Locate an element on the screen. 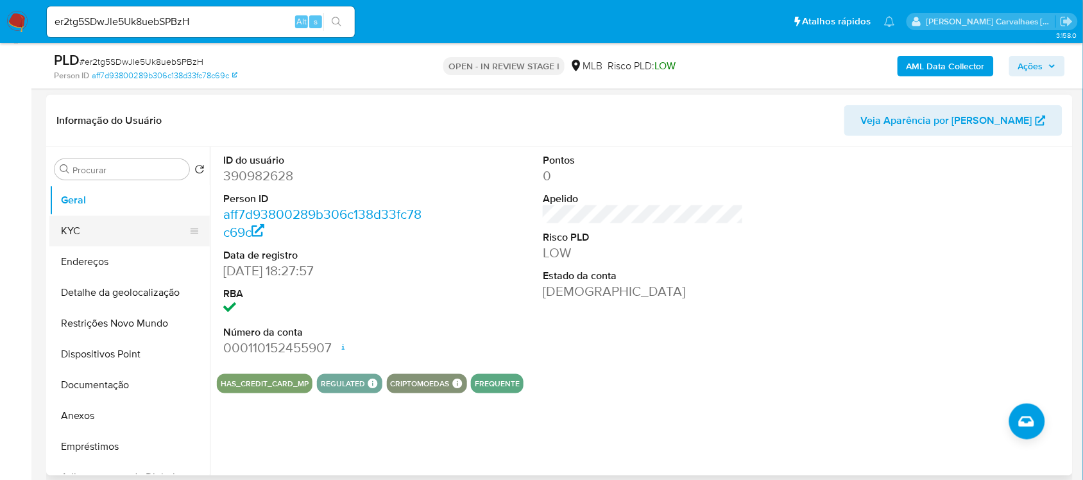 The image size is (1083, 480). span: s is located at coordinates (316, 21).